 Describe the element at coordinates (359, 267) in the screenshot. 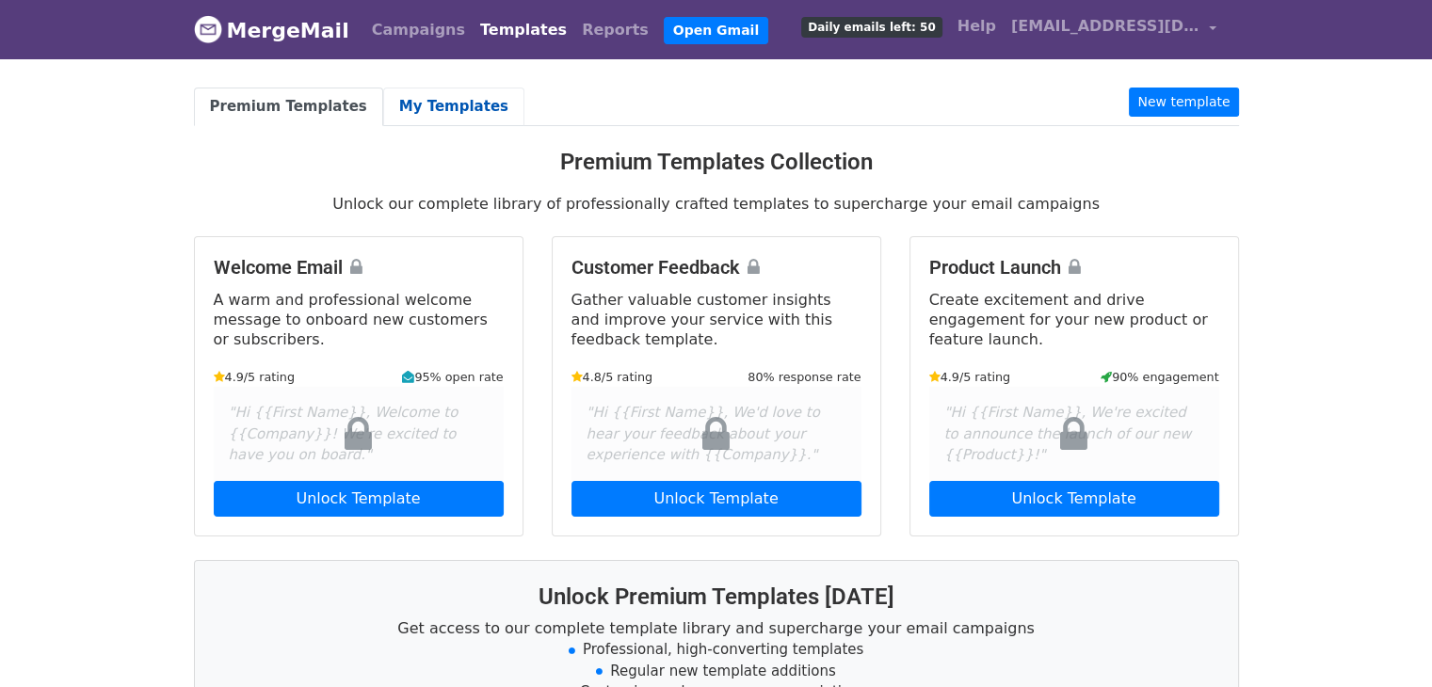

I see `h4: Welcome Email` at that location.